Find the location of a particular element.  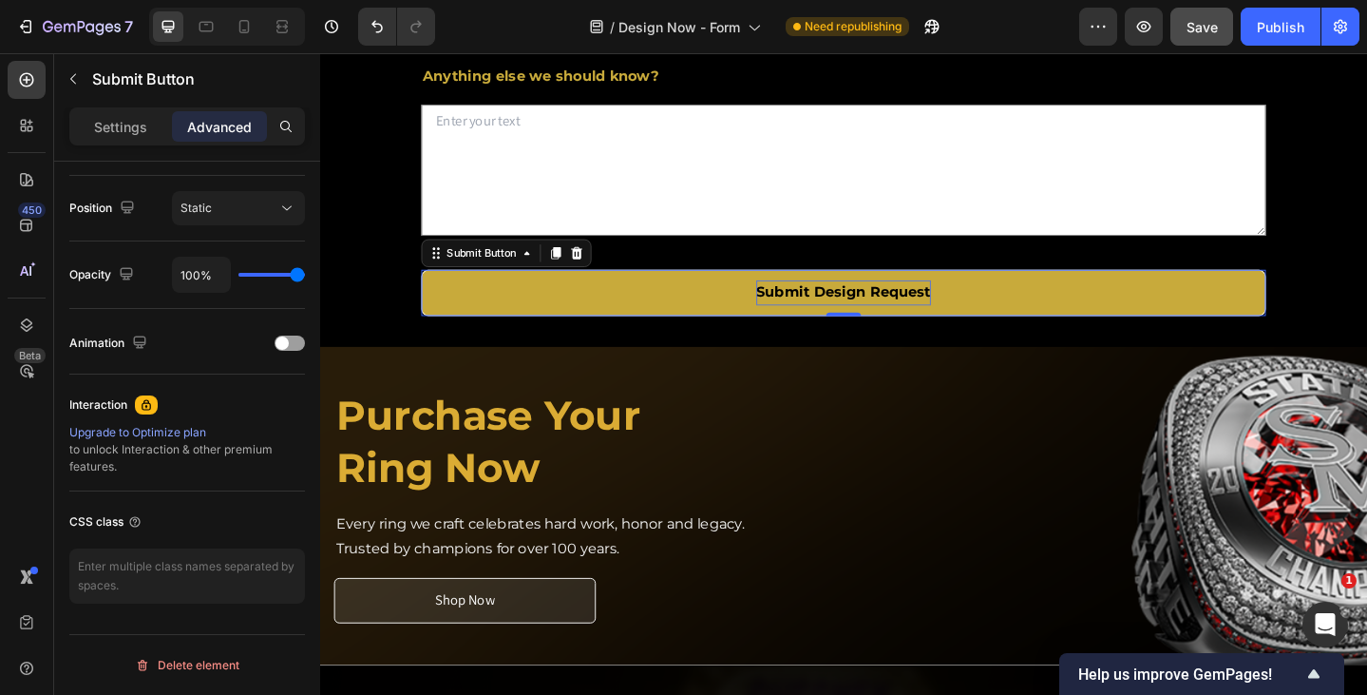

p: Trusted by champions for over 100 years. is located at coordinates (239, 540).